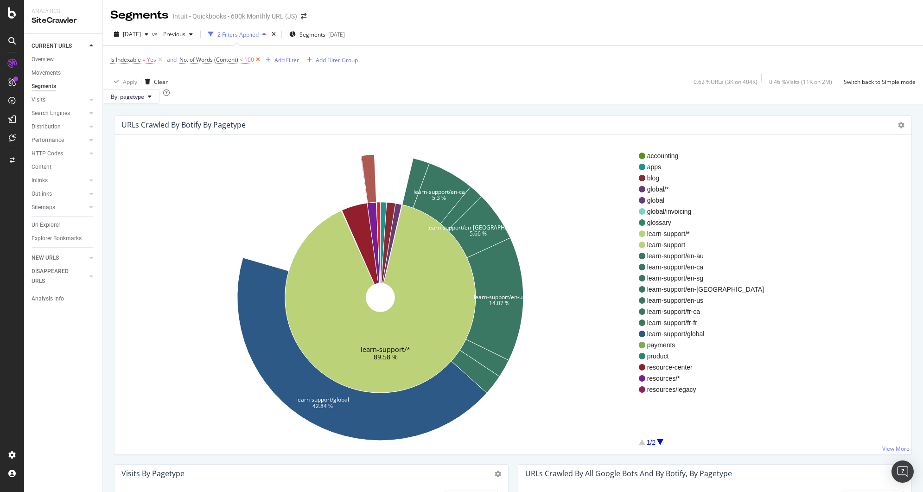 The width and height of the screenshot is (923, 492). I want to click on div: HTTP Codes, so click(47, 153).